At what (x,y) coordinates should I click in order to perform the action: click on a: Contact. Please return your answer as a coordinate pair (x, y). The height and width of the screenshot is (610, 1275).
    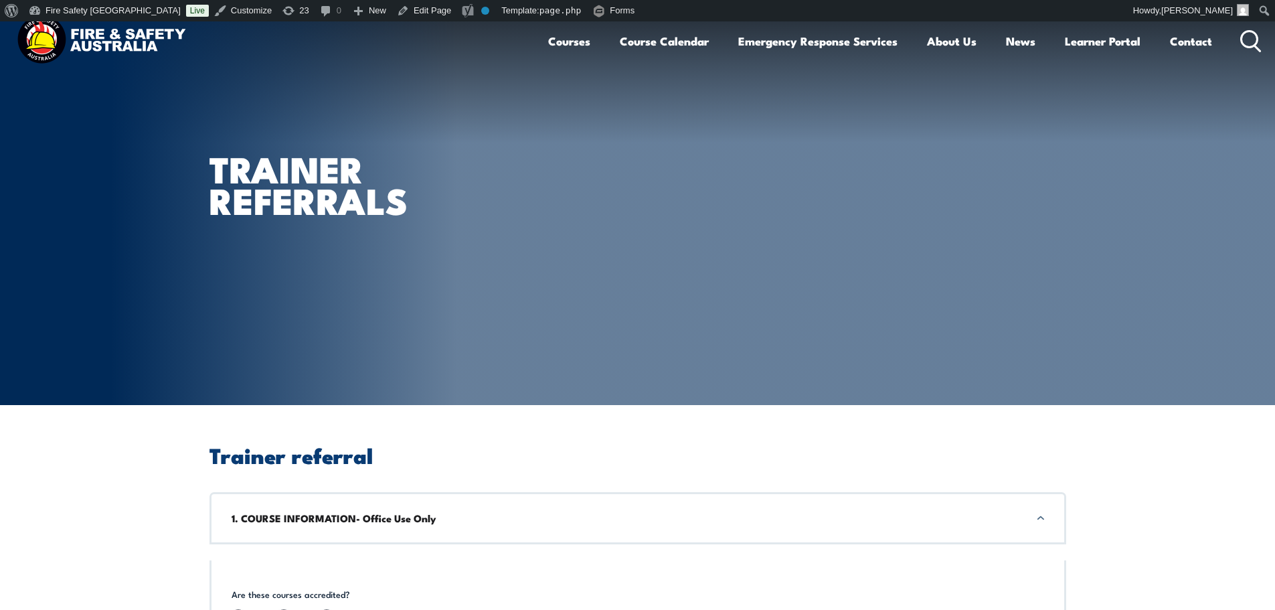
    Looking at the image, I should click on (1190, 41).